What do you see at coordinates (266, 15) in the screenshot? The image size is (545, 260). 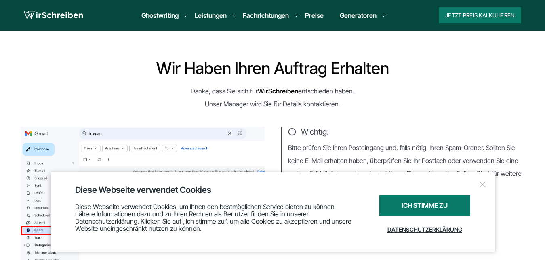 I see `a: Fachrichtungen` at bounding box center [266, 15].